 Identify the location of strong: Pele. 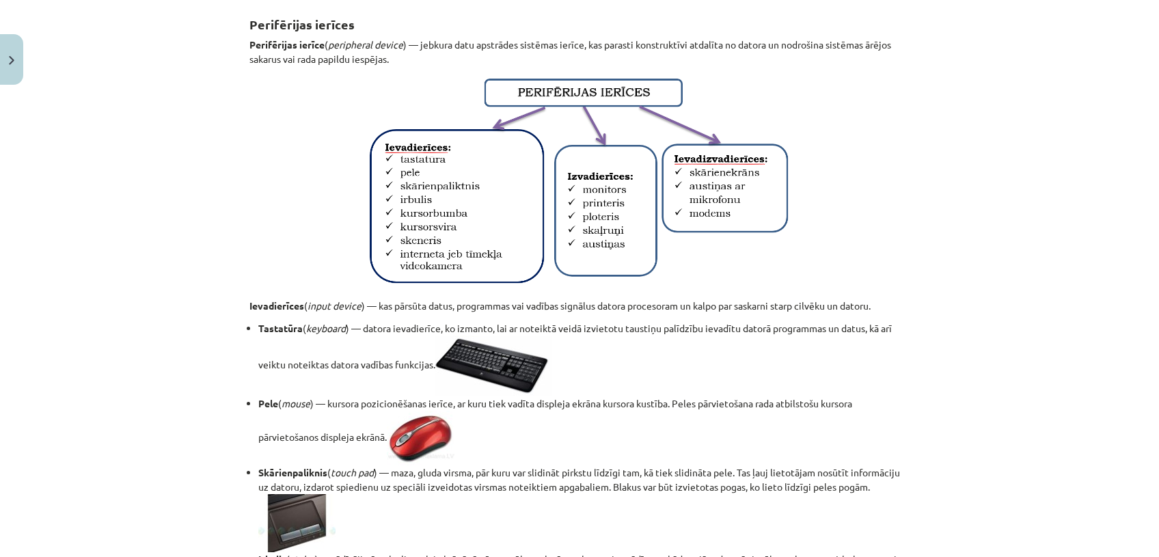
(268, 403).